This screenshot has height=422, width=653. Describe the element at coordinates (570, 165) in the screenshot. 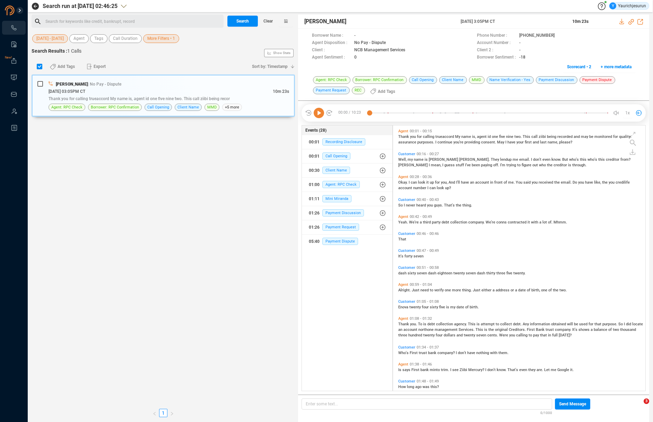

I see `span: is` at that location.